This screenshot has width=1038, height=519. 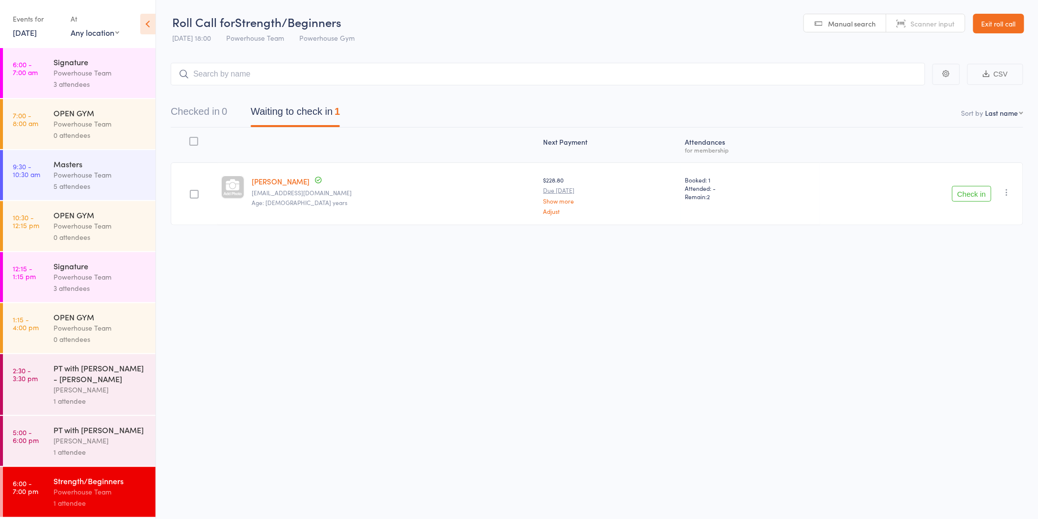 I want to click on span: Booked: 1, so click(x=750, y=180).